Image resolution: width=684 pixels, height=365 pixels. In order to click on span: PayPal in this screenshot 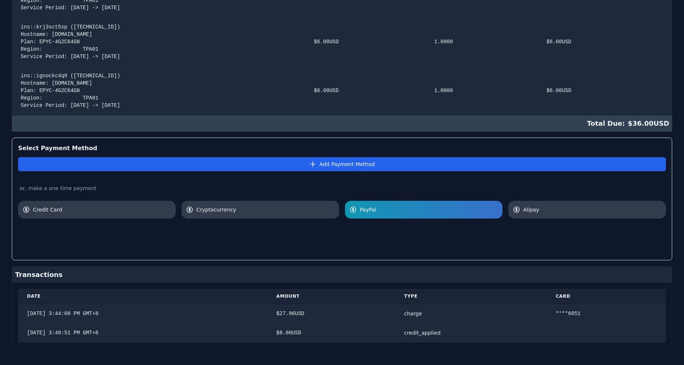, I will do `click(429, 210)`.